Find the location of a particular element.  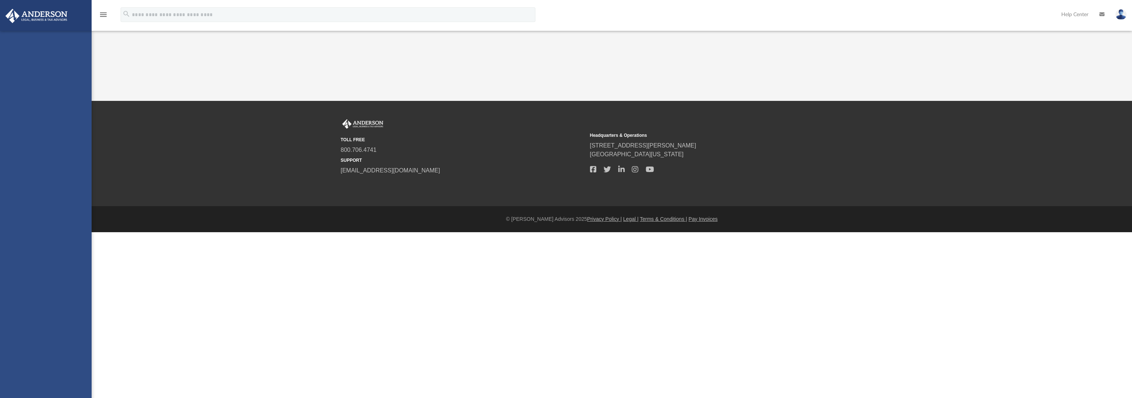

i: search is located at coordinates (126, 14).